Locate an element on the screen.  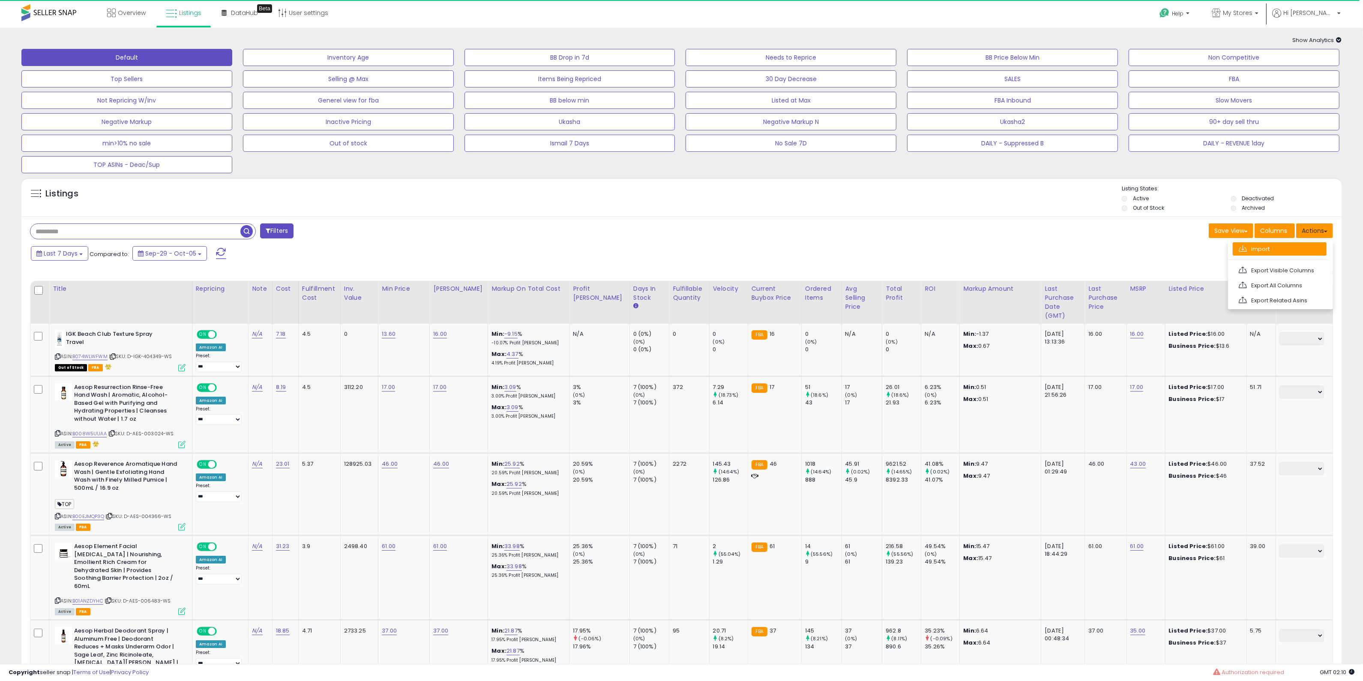
span: 61 is located at coordinates (772, 546).